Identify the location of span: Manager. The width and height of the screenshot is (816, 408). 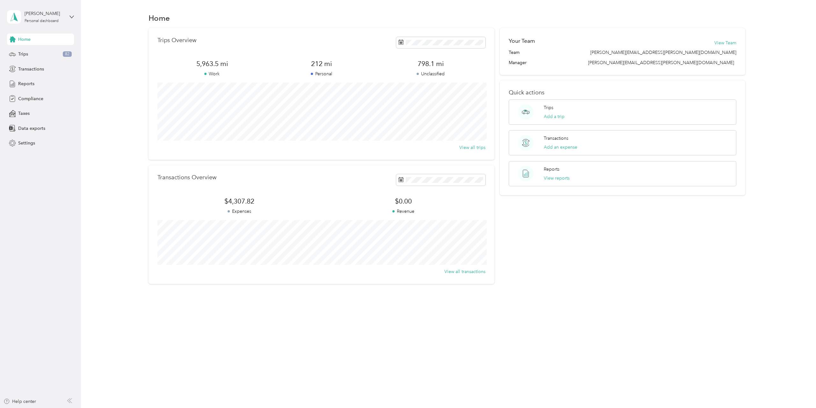
(518, 63).